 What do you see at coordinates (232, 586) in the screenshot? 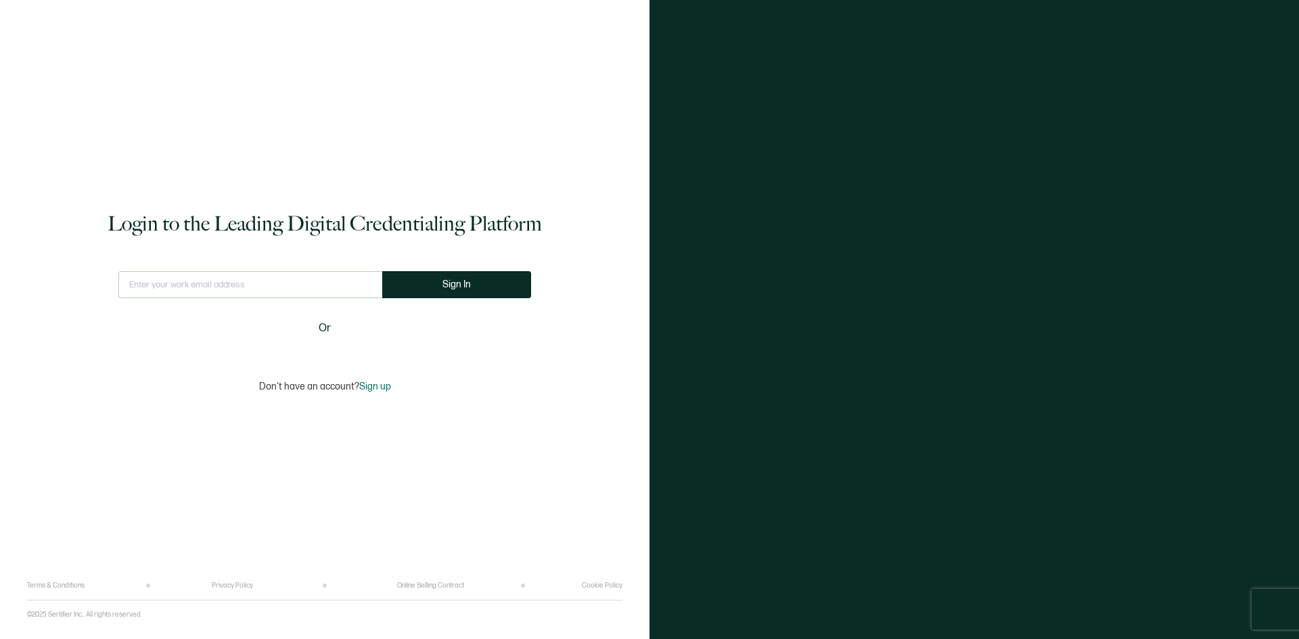
I see `a: Privacy Policy` at bounding box center [232, 586].